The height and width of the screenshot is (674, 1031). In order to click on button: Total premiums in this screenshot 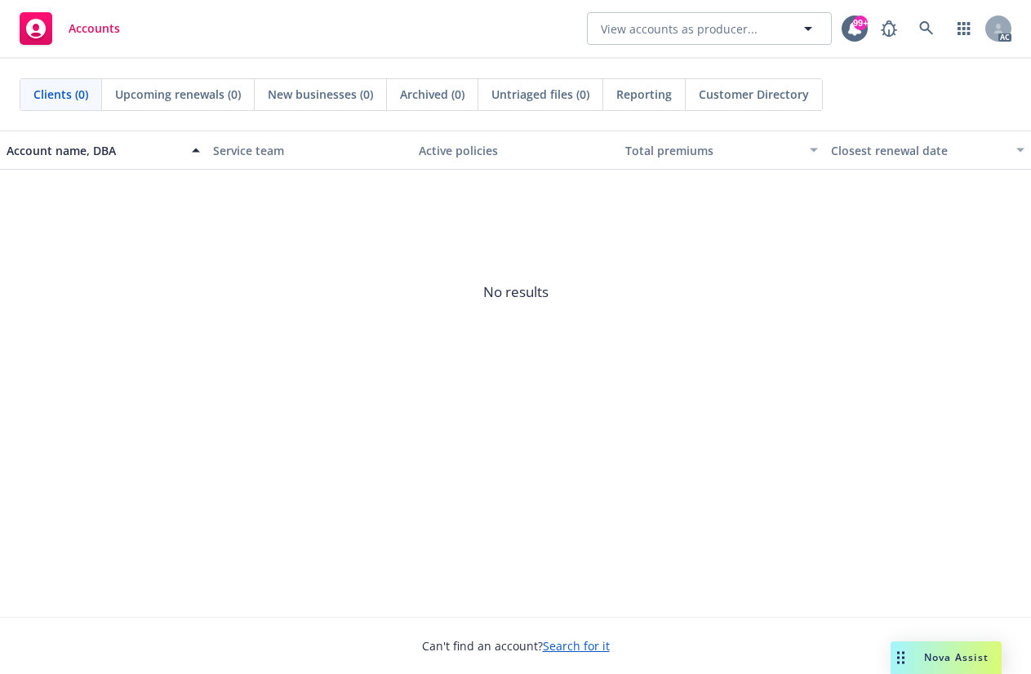, I will do `click(721, 150)`.